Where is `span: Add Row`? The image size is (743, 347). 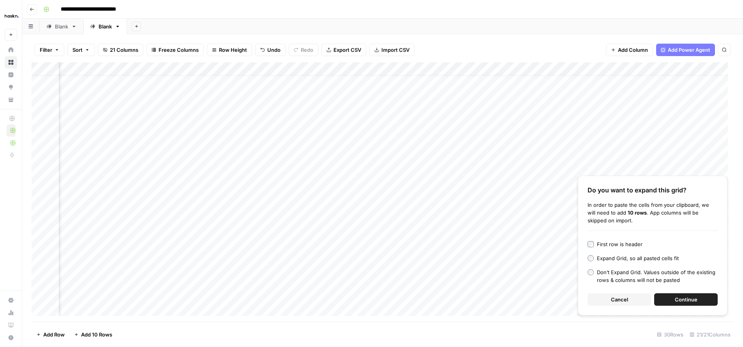 span: Add Row is located at coordinates (54, 334).